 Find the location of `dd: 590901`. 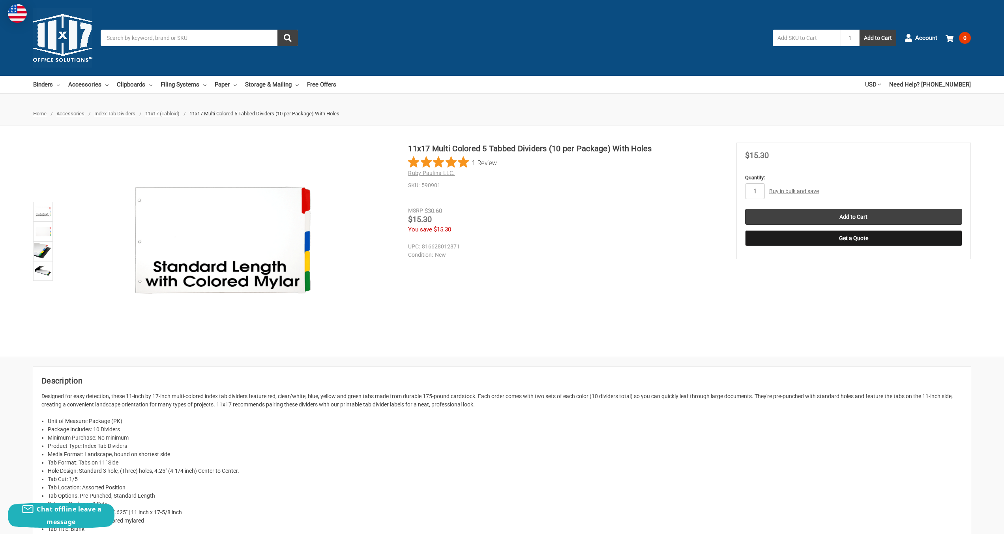

dd: 590901 is located at coordinates (565, 185).